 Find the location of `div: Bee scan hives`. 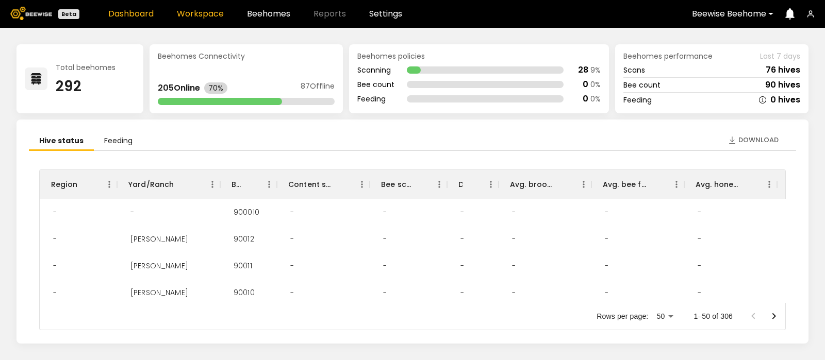

div: Bee scan hives is located at coordinates (396, 185).